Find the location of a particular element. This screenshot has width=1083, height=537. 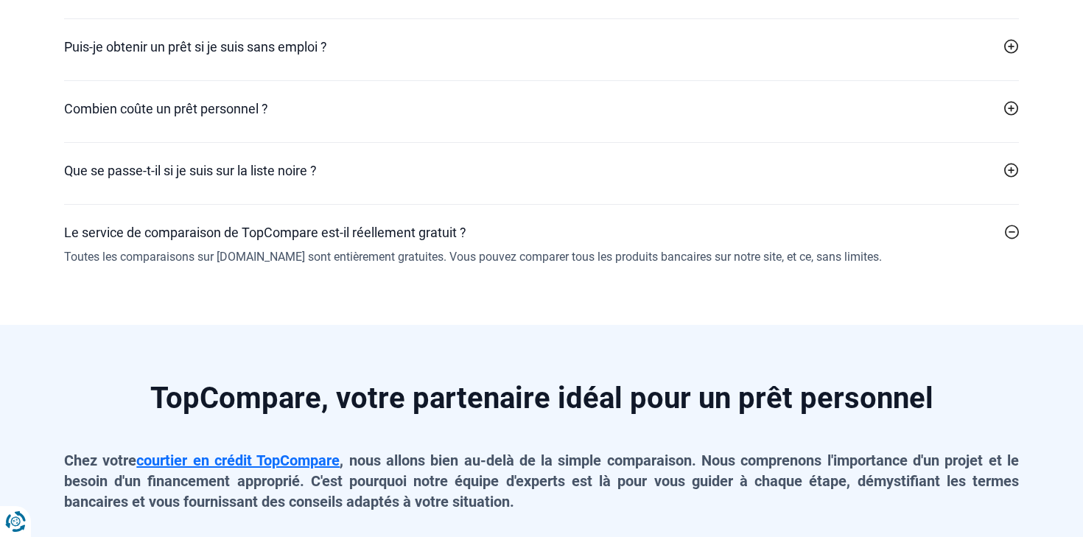

a: Combien coûte un prêt personnel ? is located at coordinates (541, 108).